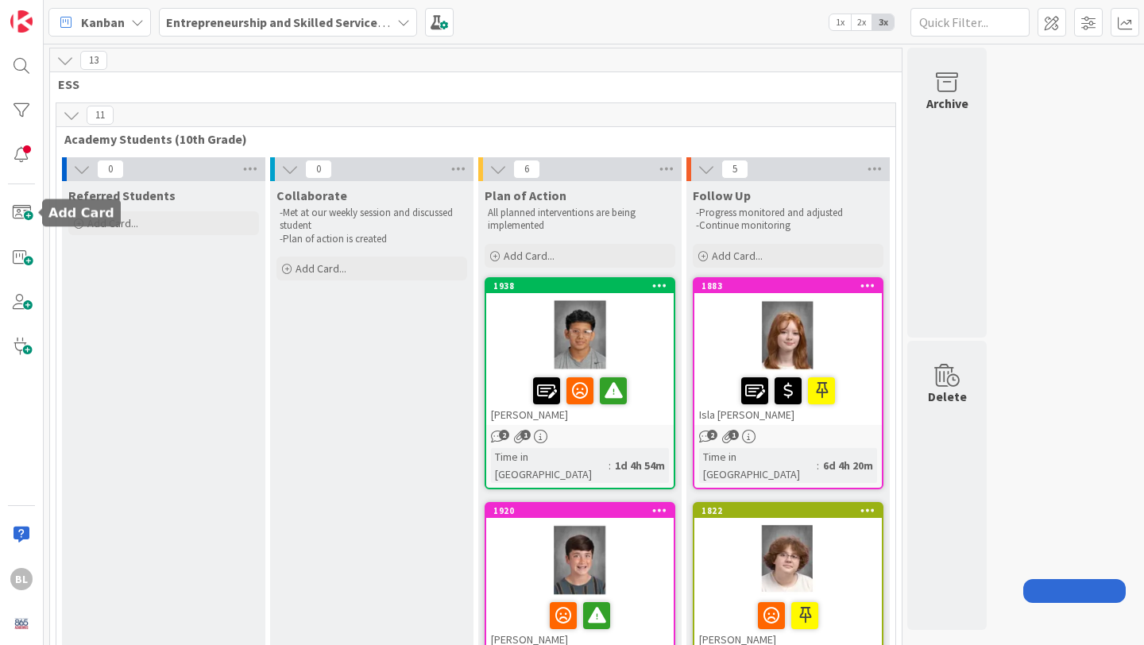  I want to click on p: -Met at our weekly session and discussed student, so click(372, 219).